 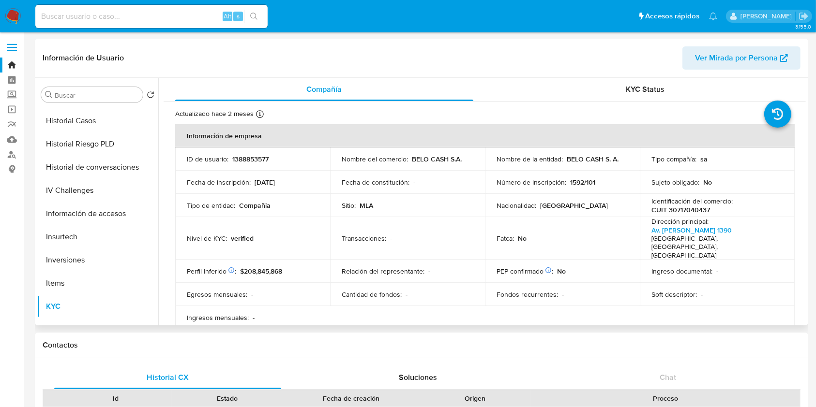 I want to click on div: Origen, so click(x=475, y=399).